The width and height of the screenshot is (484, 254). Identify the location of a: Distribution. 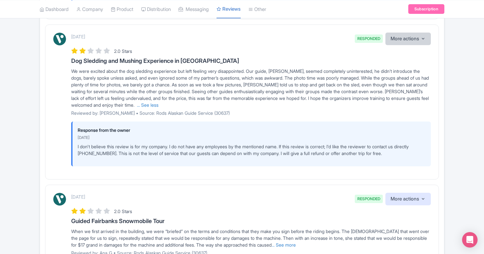
(156, 9).